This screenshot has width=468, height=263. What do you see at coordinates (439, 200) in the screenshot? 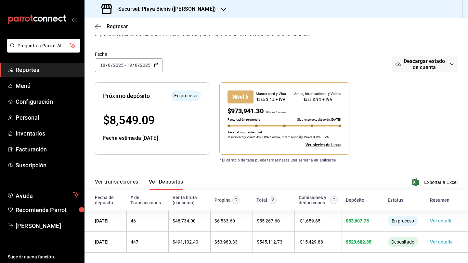
I see `div: Resumen` at bounding box center [439, 200].